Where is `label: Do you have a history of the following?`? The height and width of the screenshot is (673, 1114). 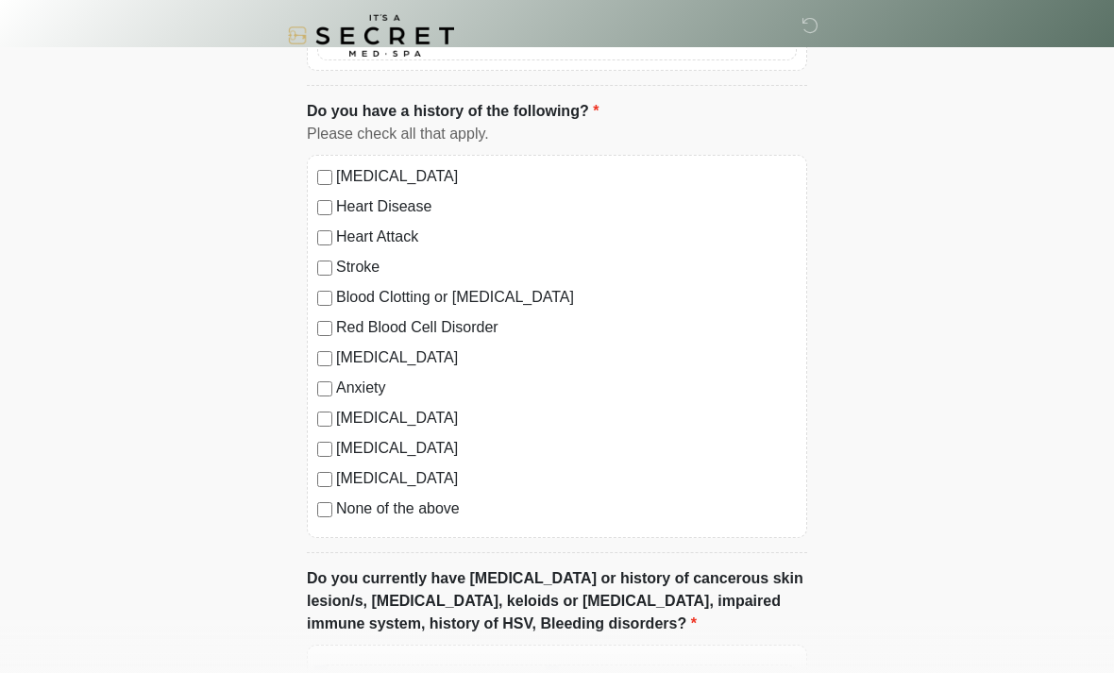 label: Do you have a history of the following? is located at coordinates (452, 111).